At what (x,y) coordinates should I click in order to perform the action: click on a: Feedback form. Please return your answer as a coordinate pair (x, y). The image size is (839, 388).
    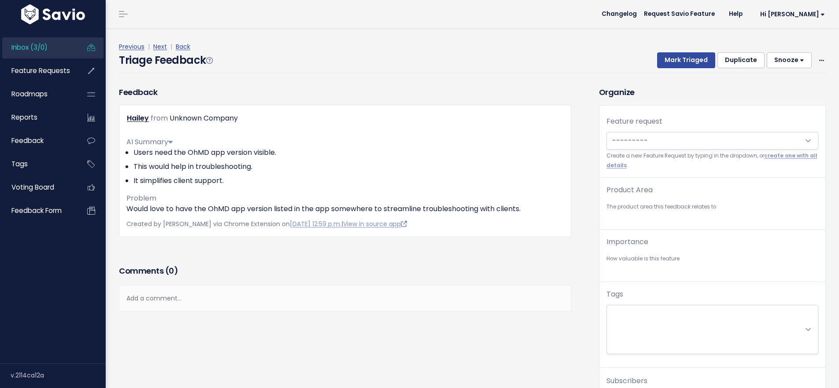
    Looking at the image, I should click on (37, 211).